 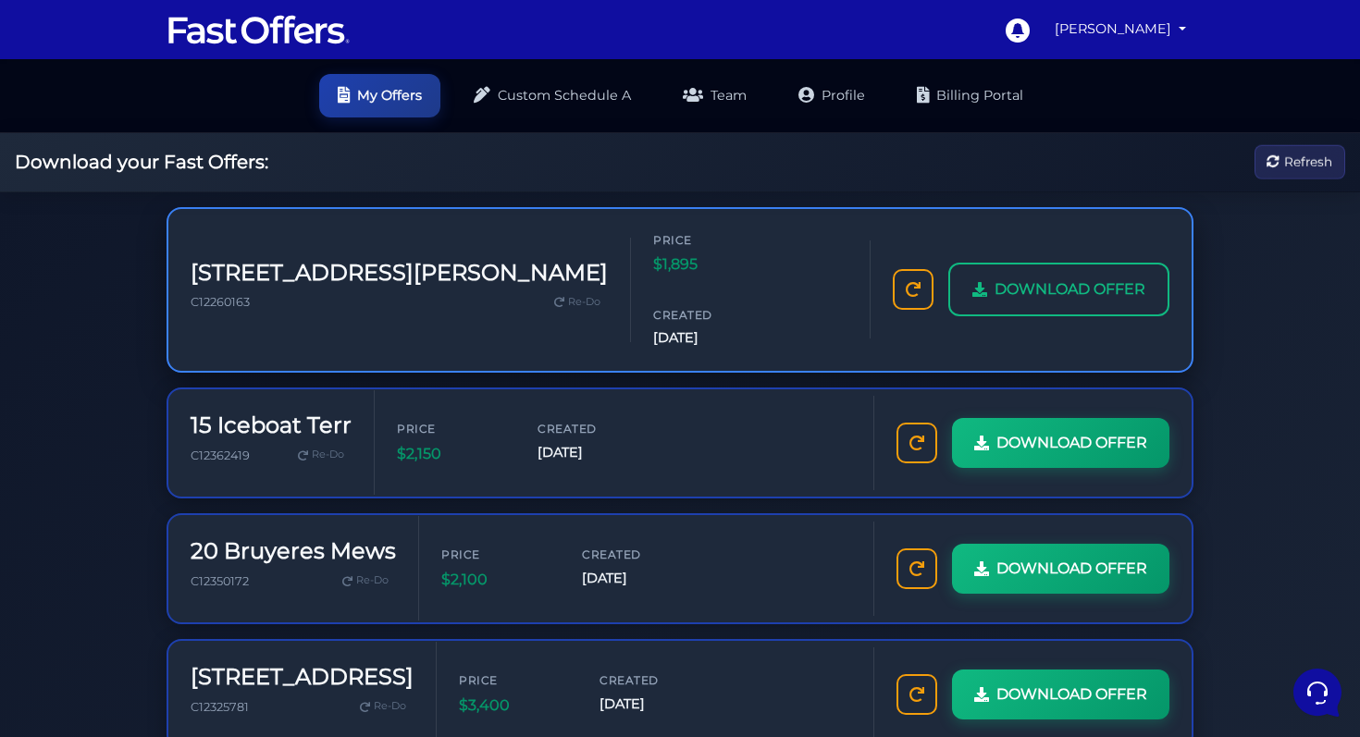 I want to click on button: Messages, so click(x=185, y=588).